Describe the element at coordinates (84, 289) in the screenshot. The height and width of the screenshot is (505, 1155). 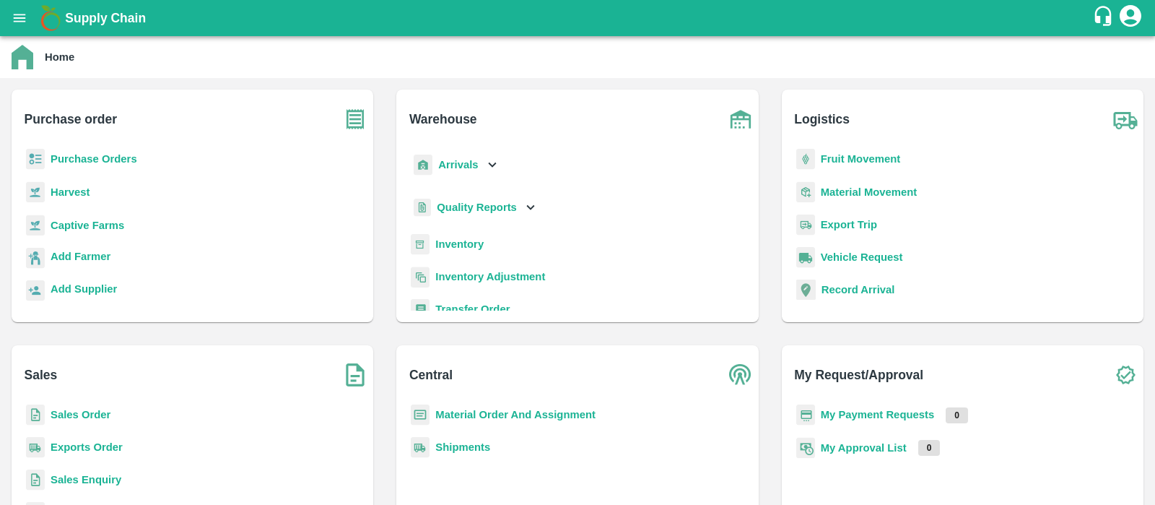
I see `b: Add Supplier` at that location.